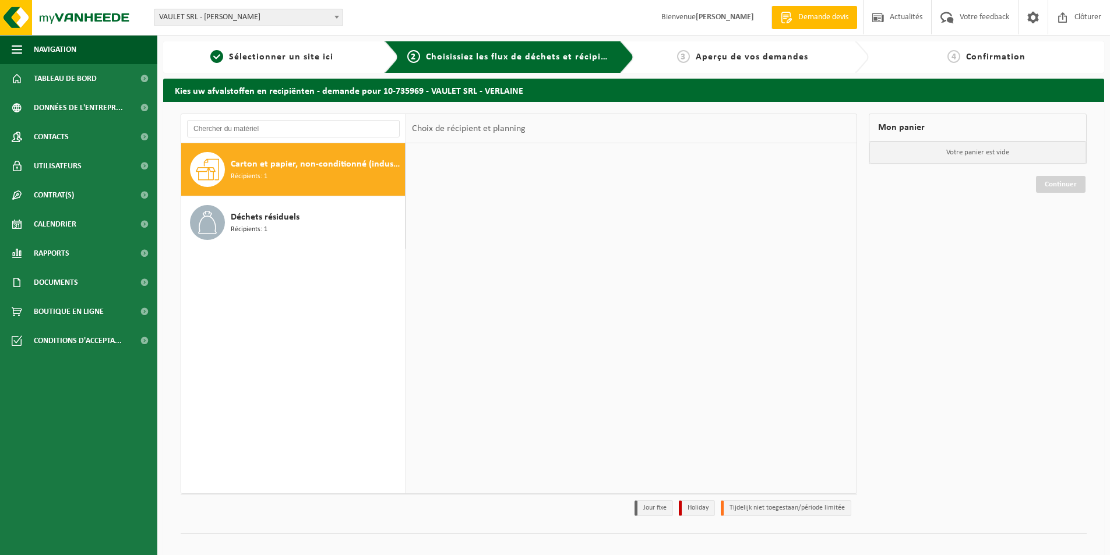 The width and height of the screenshot is (1110, 555). Describe the element at coordinates (633, 90) in the screenshot. I see `h2: Kies uw afvalstoffen en recipiënten - demande pour 10-735969 - VAULET SRL - VERLAINE` at that location.